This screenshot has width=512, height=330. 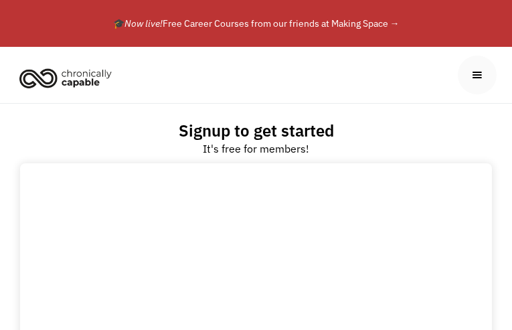 I want to click on em: Now live!, so click(x=143, y=23).